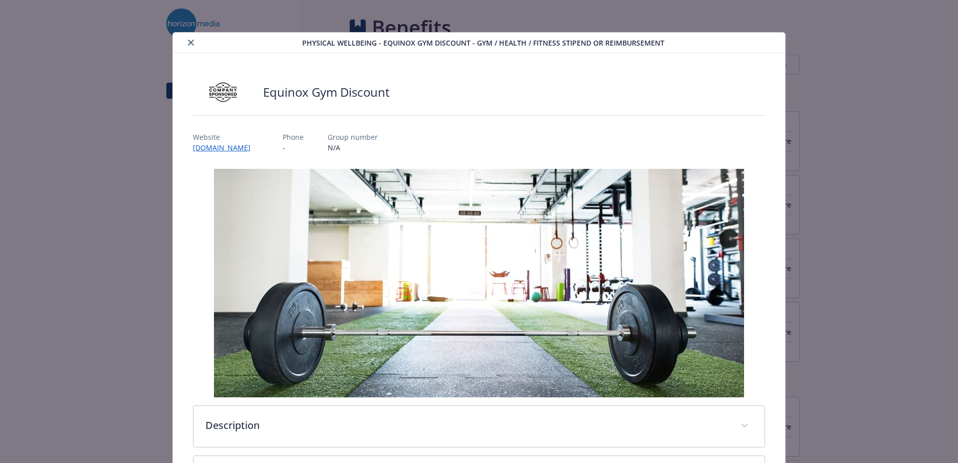 The height and width of the screenshot is (463, 958). Describe the element at coordinates (223, 92) in the screenshot. I see `img: Company Sponsored` at that location.